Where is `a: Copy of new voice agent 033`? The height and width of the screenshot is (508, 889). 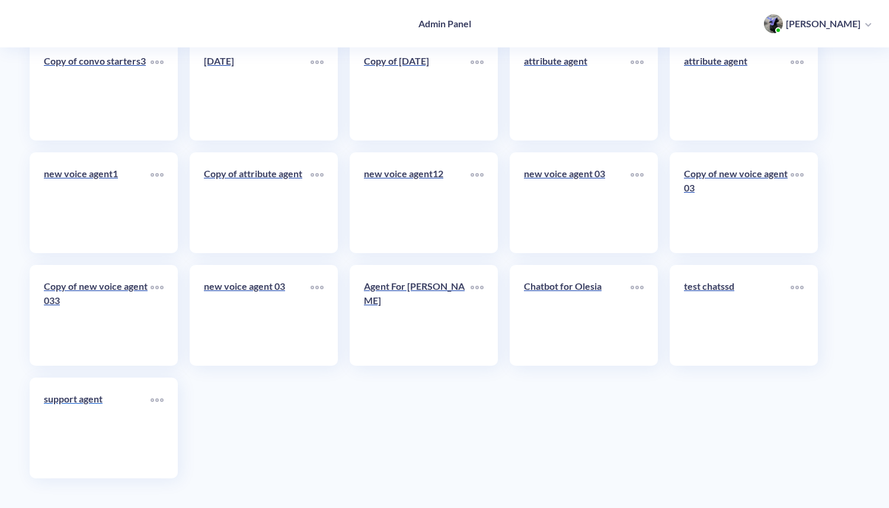 a: Copy of new voice agent 033 is located at coordinates (97, 315).